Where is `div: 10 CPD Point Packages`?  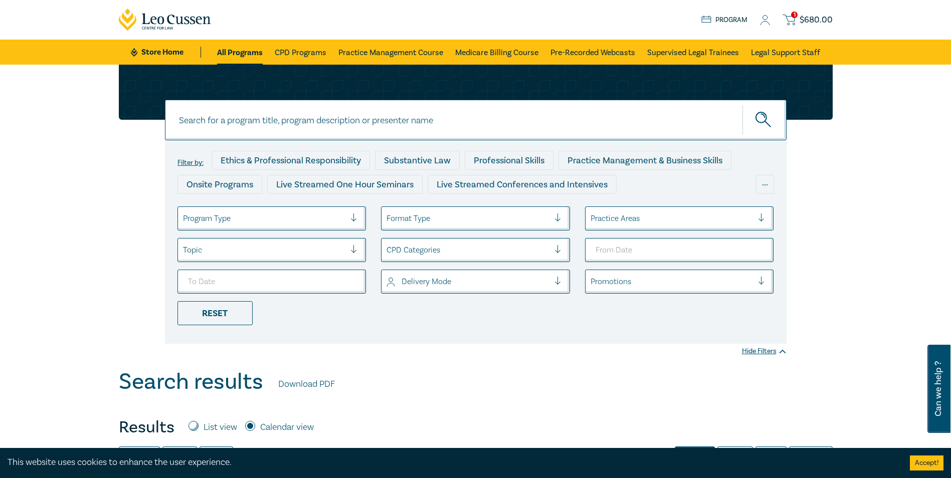
div: 10 CPD Point Packages is located at coordinates (516, 208).